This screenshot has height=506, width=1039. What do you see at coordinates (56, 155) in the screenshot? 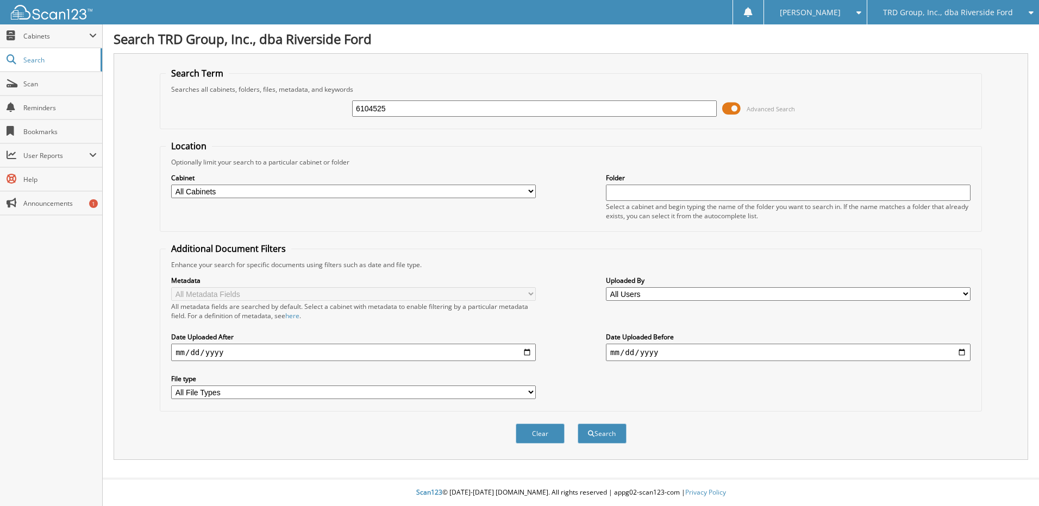
I see `span: User Reports` at bounding box center [56, 155].